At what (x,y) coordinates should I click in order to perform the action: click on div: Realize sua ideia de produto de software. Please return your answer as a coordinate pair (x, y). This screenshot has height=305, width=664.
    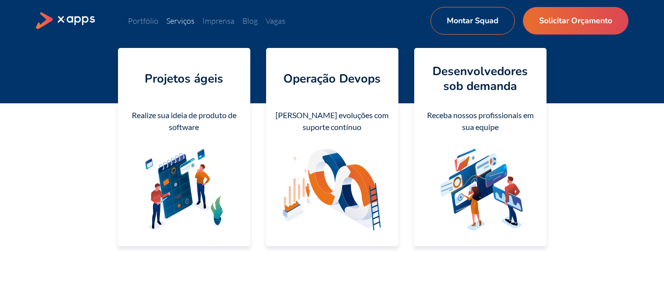
    Looking at the image, I should click on (184, 121).